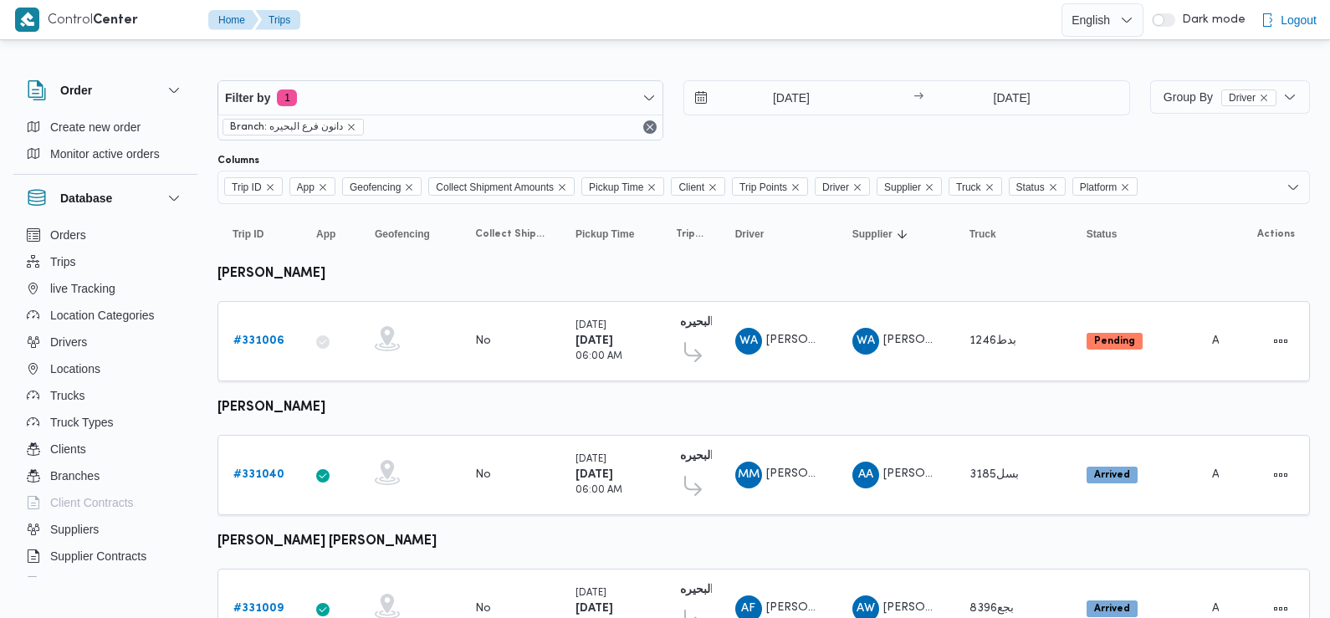  What do you see at coordinates (1293, 187) in the screenshot?
I see `button: Open list of options` at bounding box center [1293, 187].